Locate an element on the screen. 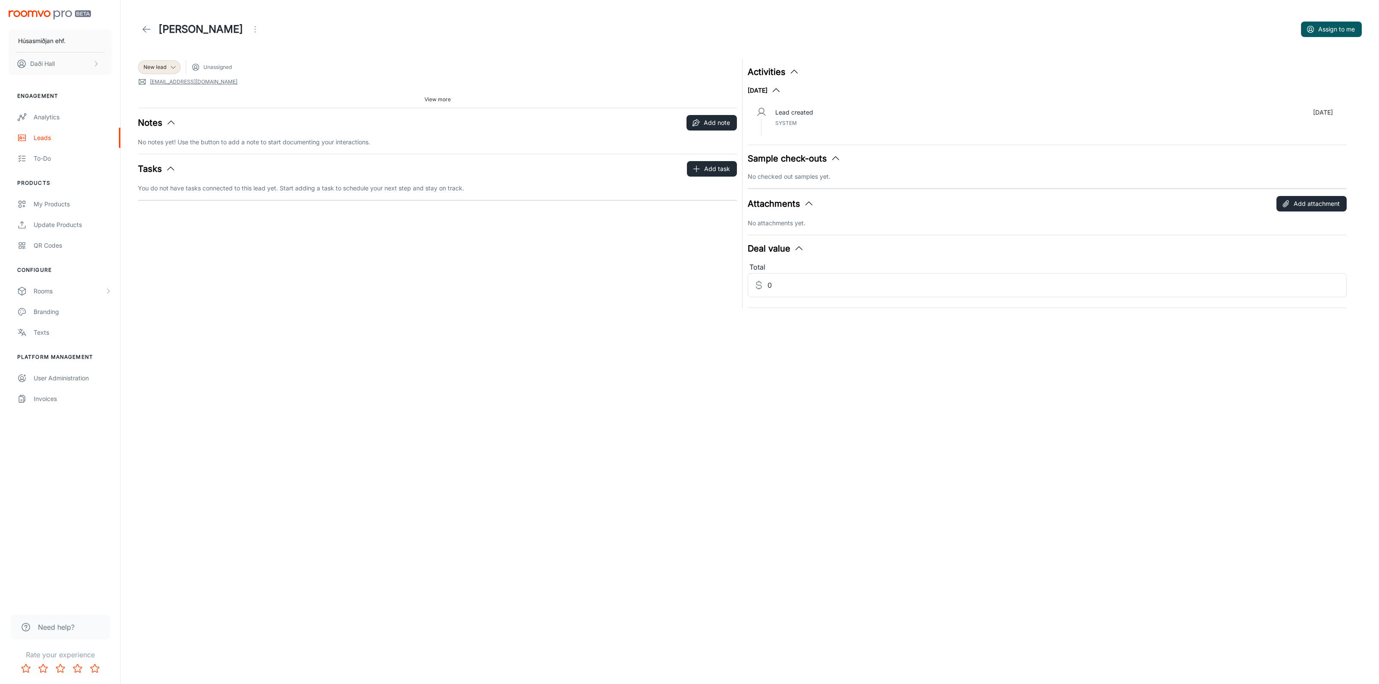 This screenshot has height=684, width=1379. button: Assign to me is located at coordinates (1331, 29).